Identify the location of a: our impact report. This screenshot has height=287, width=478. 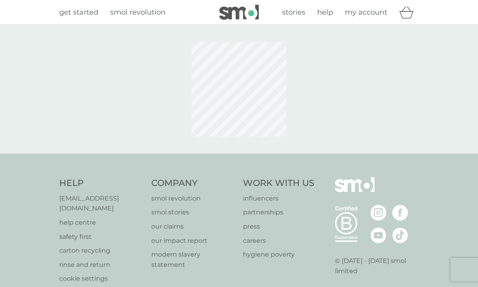
(193, 241).